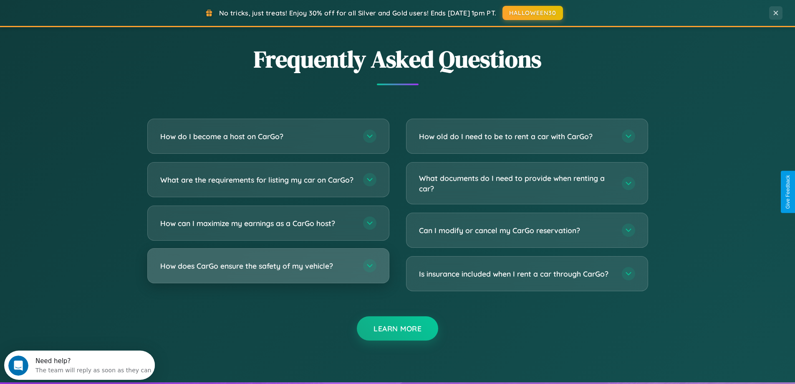 Image resolution: width=795 pixels, height=384 pixels. I want to click on h3: How can I maximize my earnings as a CarGo host?, so click(258, 223).